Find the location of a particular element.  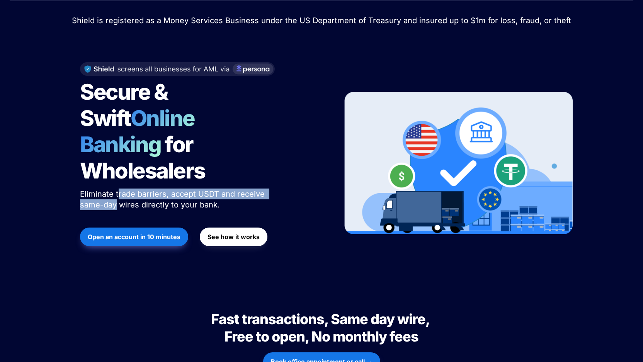

button: See how it works is located at coordinates (233, 237).